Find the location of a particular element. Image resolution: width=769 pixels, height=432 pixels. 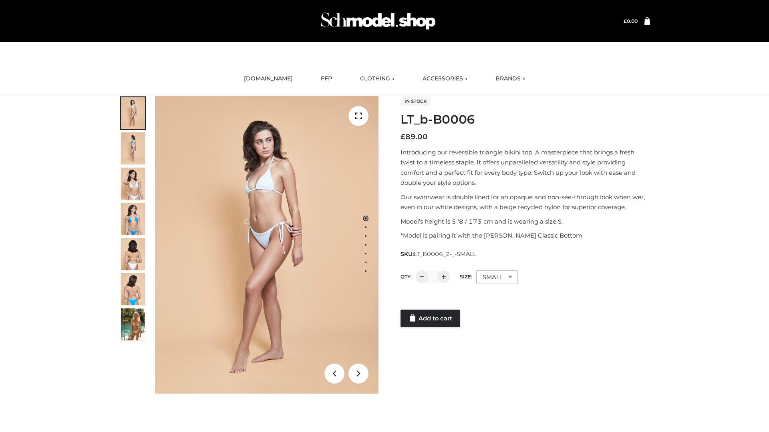

img: ArielClassicBikiniTop_CloudNine_AzureSky_OW114ECO_8-scaled.jpg is located at coordinates (133, 289).